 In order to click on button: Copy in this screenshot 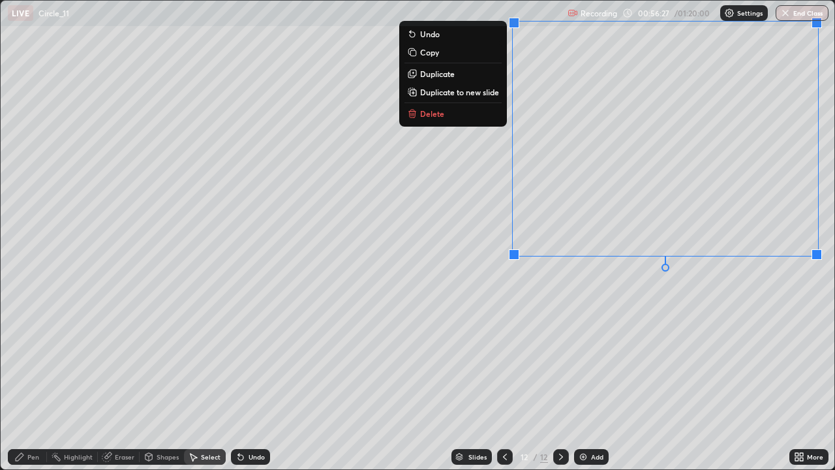, I will do `click(453, 52)`.